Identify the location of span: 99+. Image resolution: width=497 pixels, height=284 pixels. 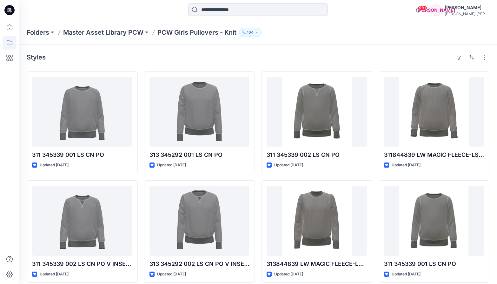
(423, 8).